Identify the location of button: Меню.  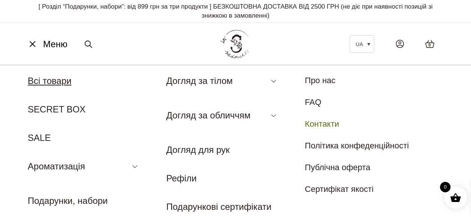
(47, 44).